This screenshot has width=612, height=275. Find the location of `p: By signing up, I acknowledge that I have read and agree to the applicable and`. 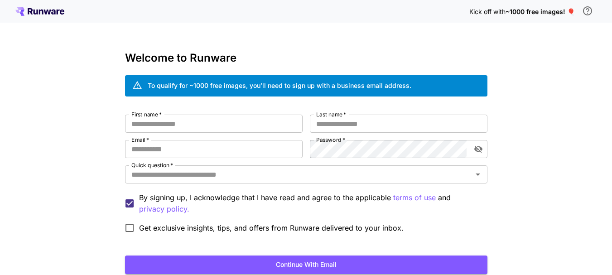

p: By signing up, I acknowledge that I have read and agree to the applicable and is located at coordinates (309, 203).